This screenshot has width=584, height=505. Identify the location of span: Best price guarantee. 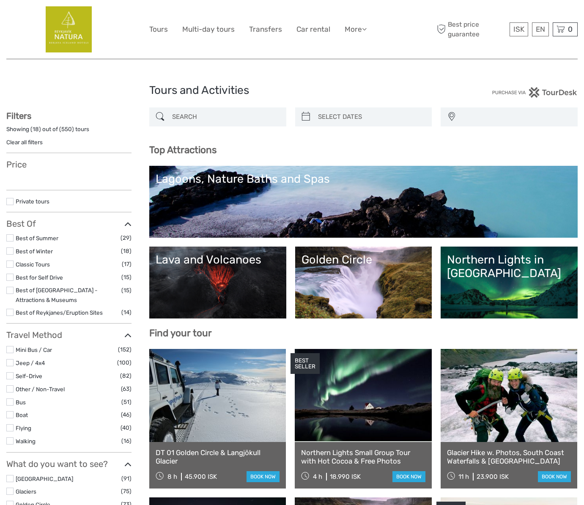
(471, 29).